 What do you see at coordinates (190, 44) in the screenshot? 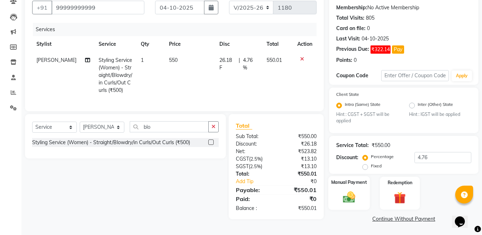
I see `th: Price` at bounding box center [190, 44].